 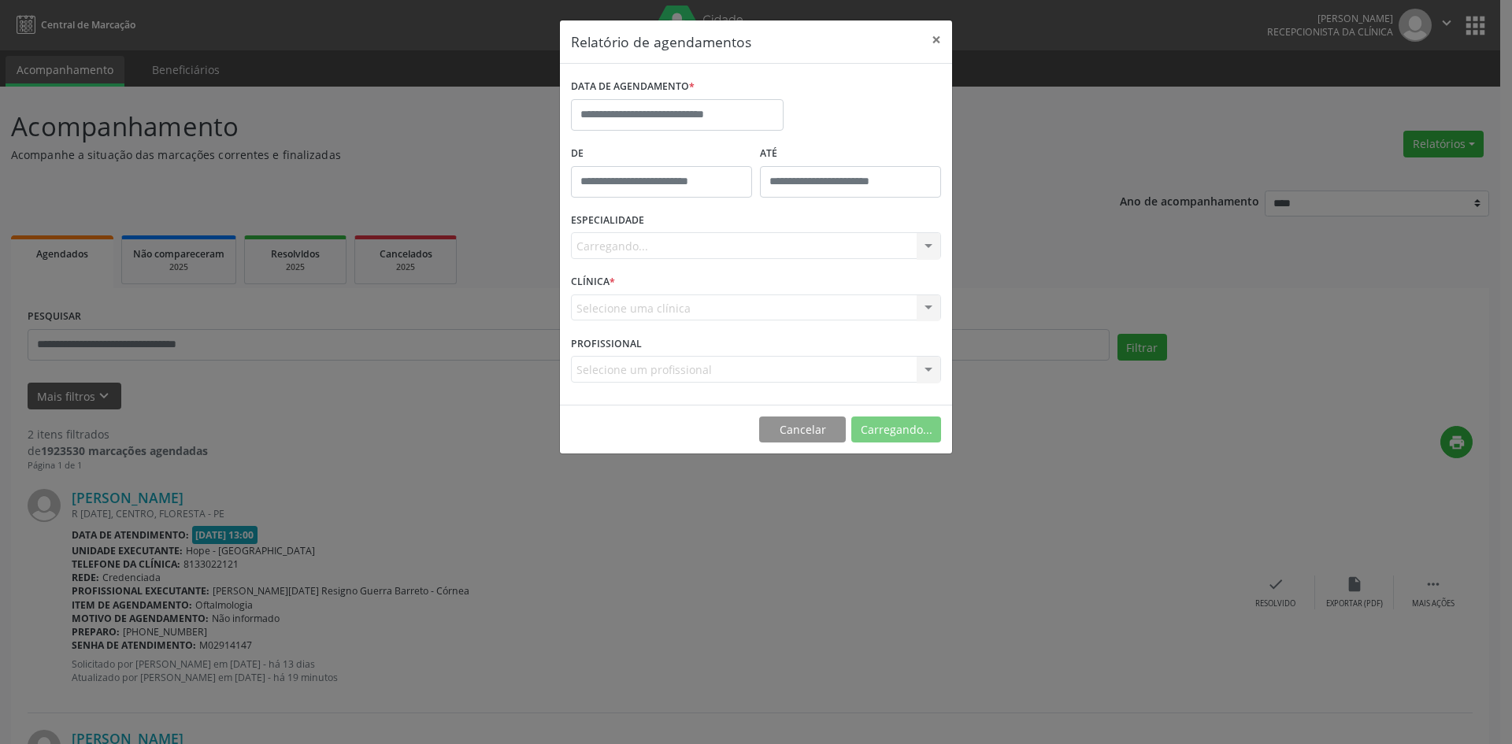 I want to click on button: Cancelar, so click(x=802, y=430).